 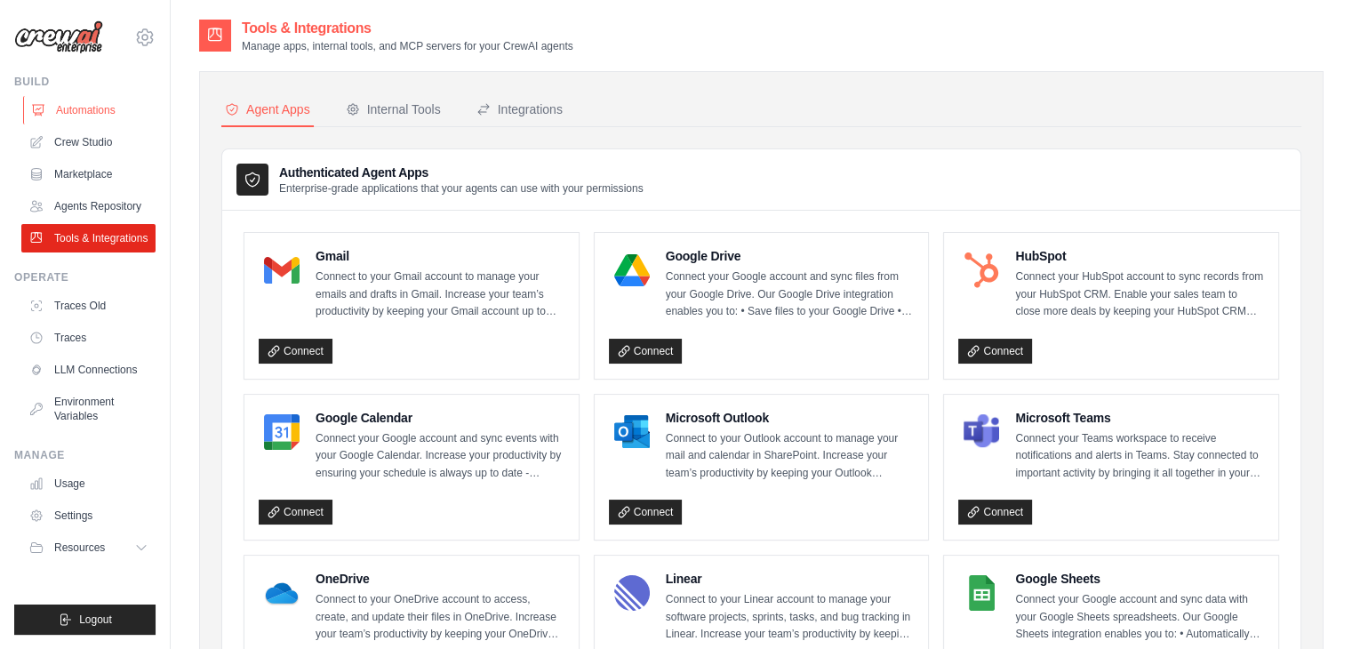 I want to click on h4: HubSpot, so click(x=1140, y=256).